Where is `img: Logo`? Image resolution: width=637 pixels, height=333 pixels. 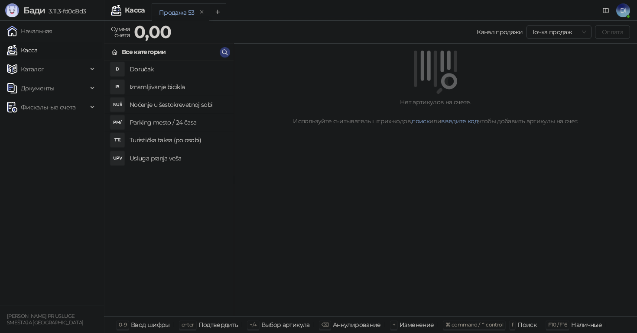 img: Logo is located at coordinates (12, 10).